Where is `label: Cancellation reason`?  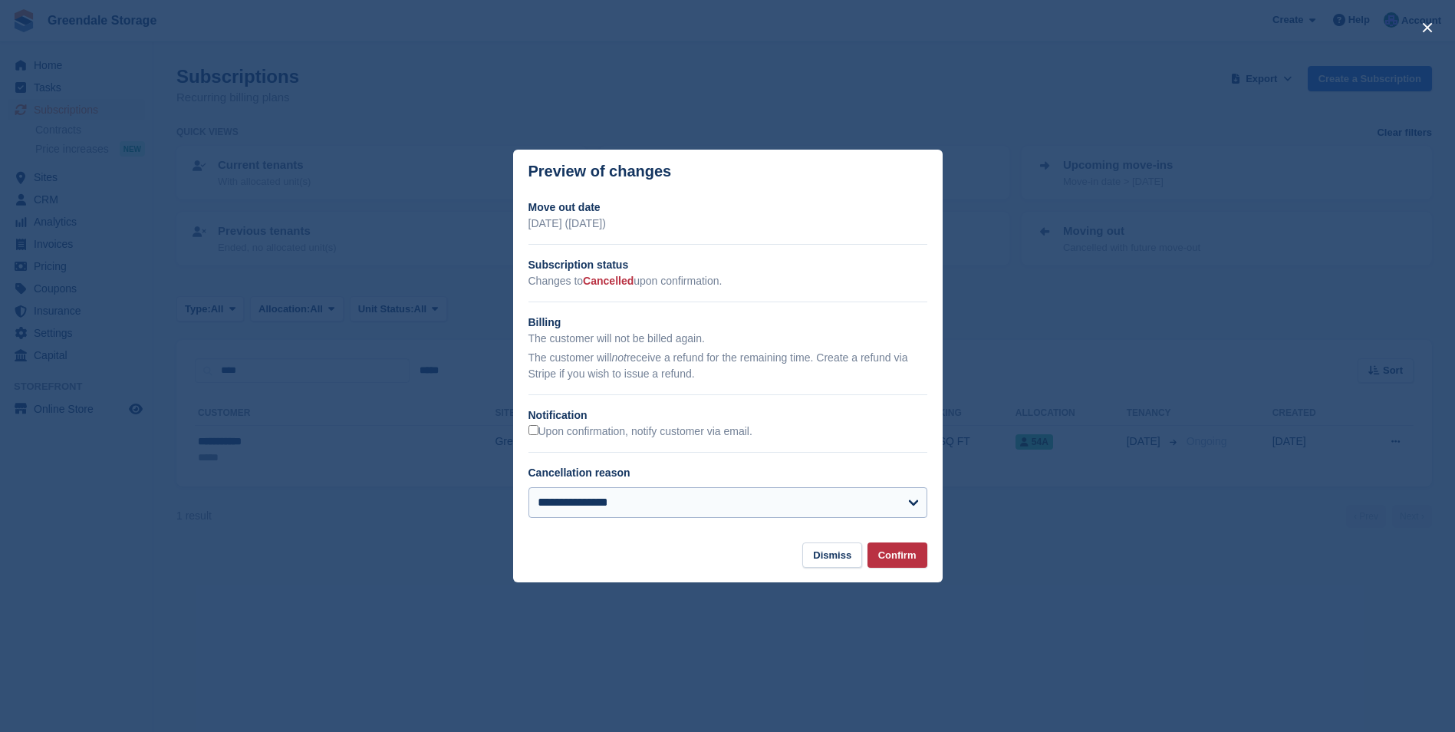
label: Cancellation reason is located at coordinates (579, 472).